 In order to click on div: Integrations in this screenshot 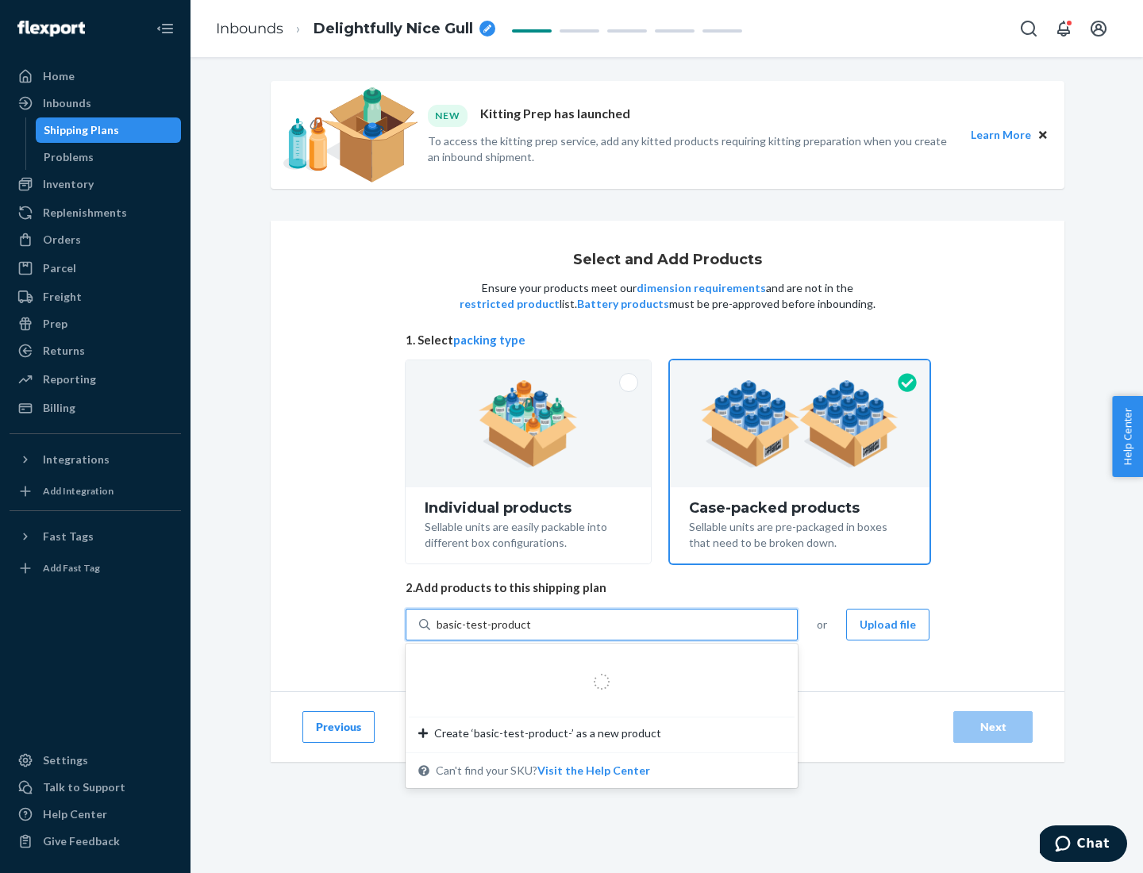, I will do `click(76, 459)`.